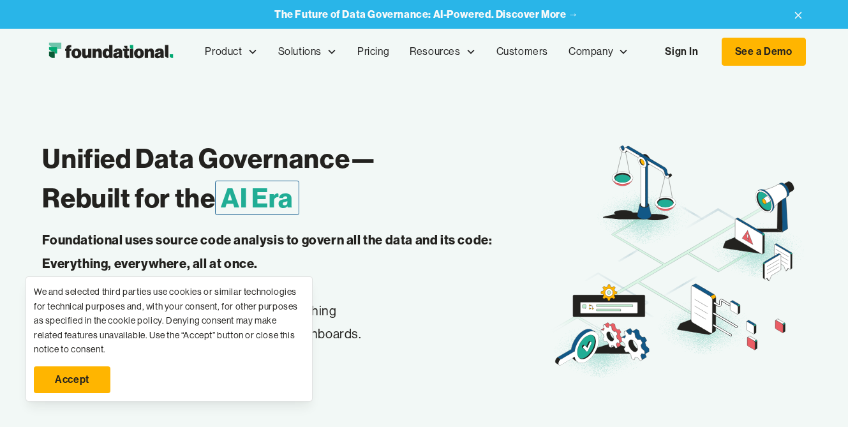 Image resolution: width=848 pixels, height=427 pixels. What do you see at coordinates (817, 396) in the screenshot?
I see `div: Chat Widget` at bounding box center [817, 396].